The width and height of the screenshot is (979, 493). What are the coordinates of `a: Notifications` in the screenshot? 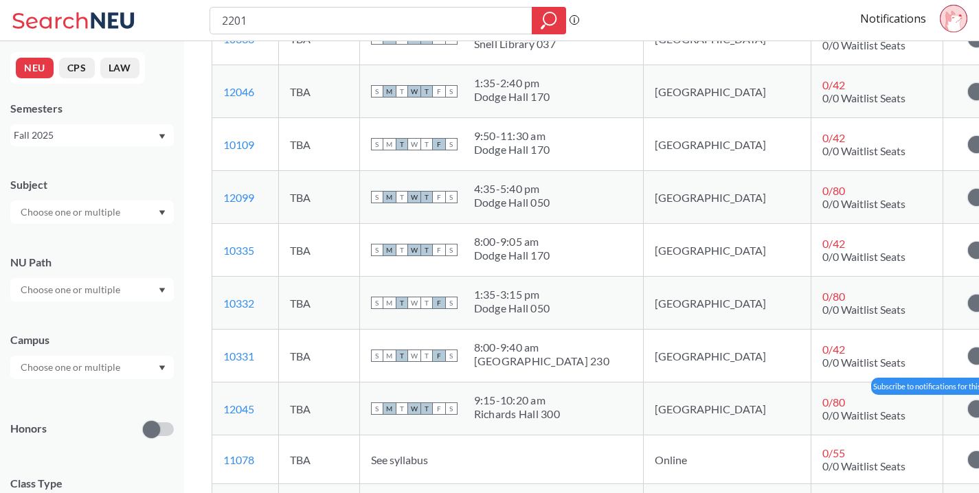 It's located at (893, 19).